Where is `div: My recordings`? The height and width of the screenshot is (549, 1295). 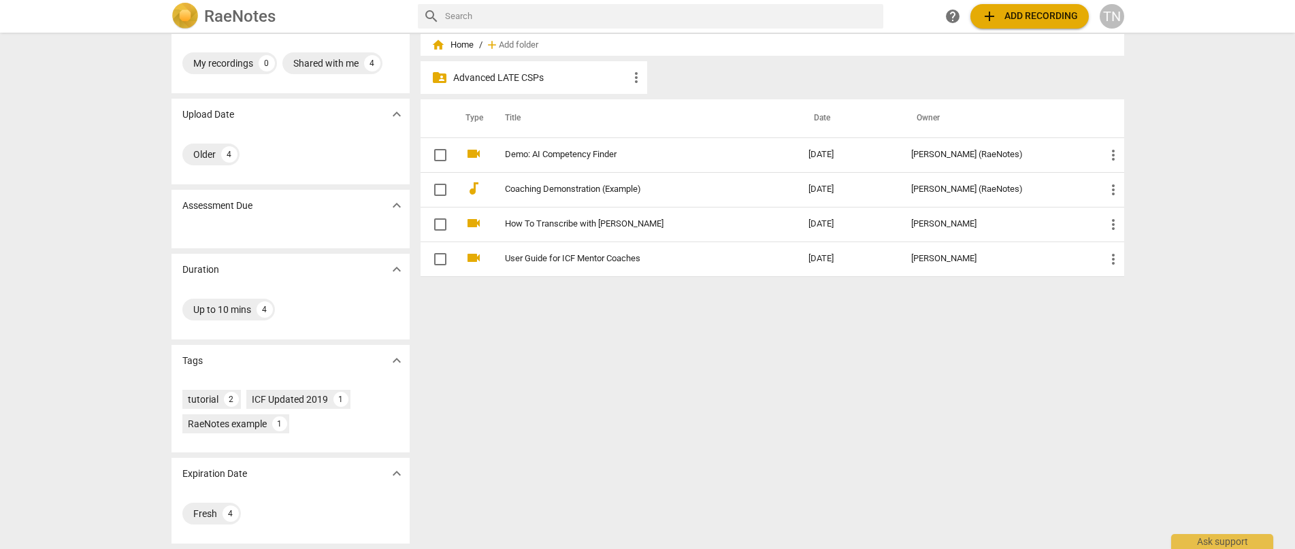 div: My recordings is located at coordinates (223, 63).